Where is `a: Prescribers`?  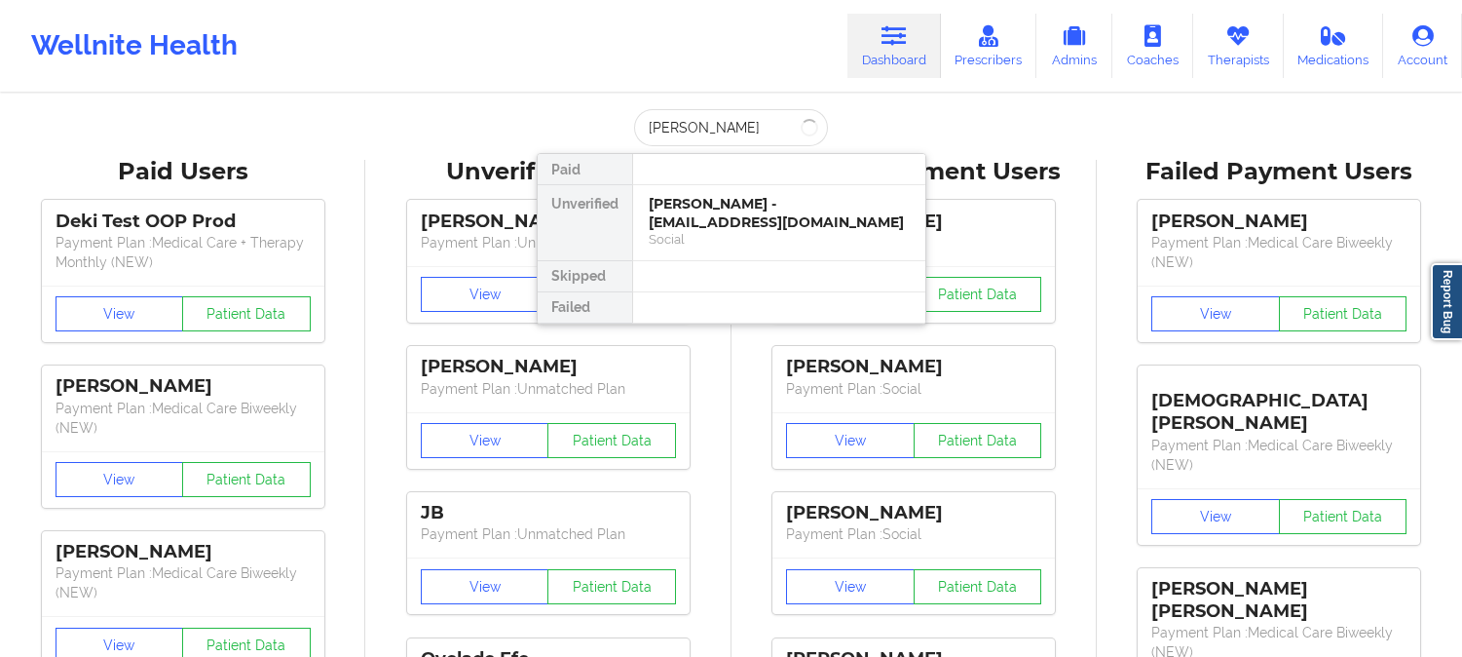
a: Prescribers is located at coordinates (989, 46).